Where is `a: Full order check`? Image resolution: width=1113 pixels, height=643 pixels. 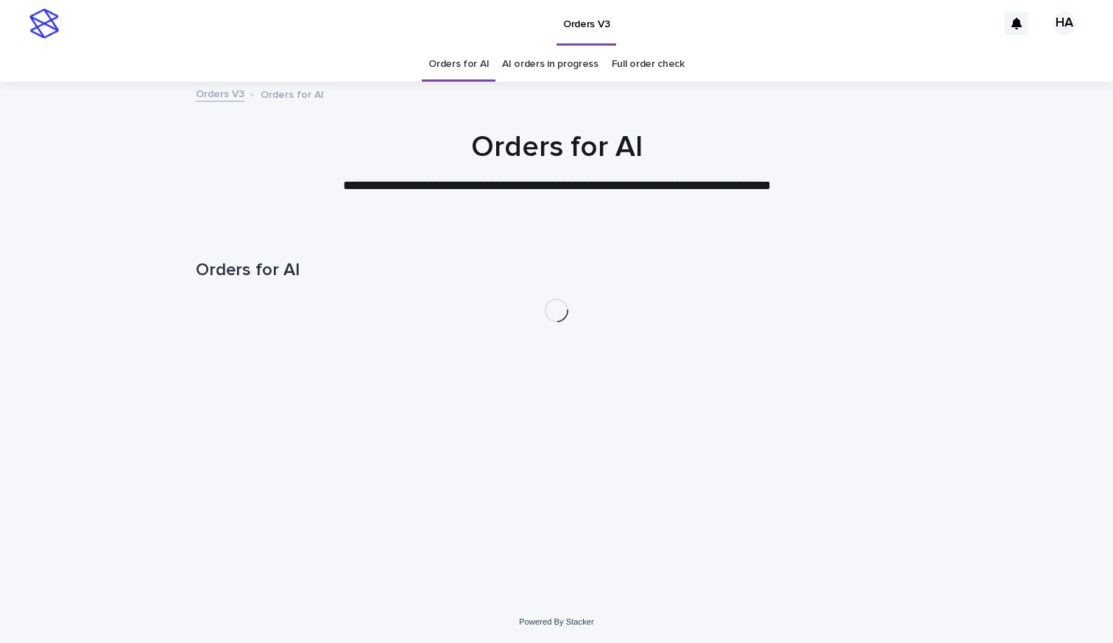 a: Full order check is located at coordinates (648, 64).